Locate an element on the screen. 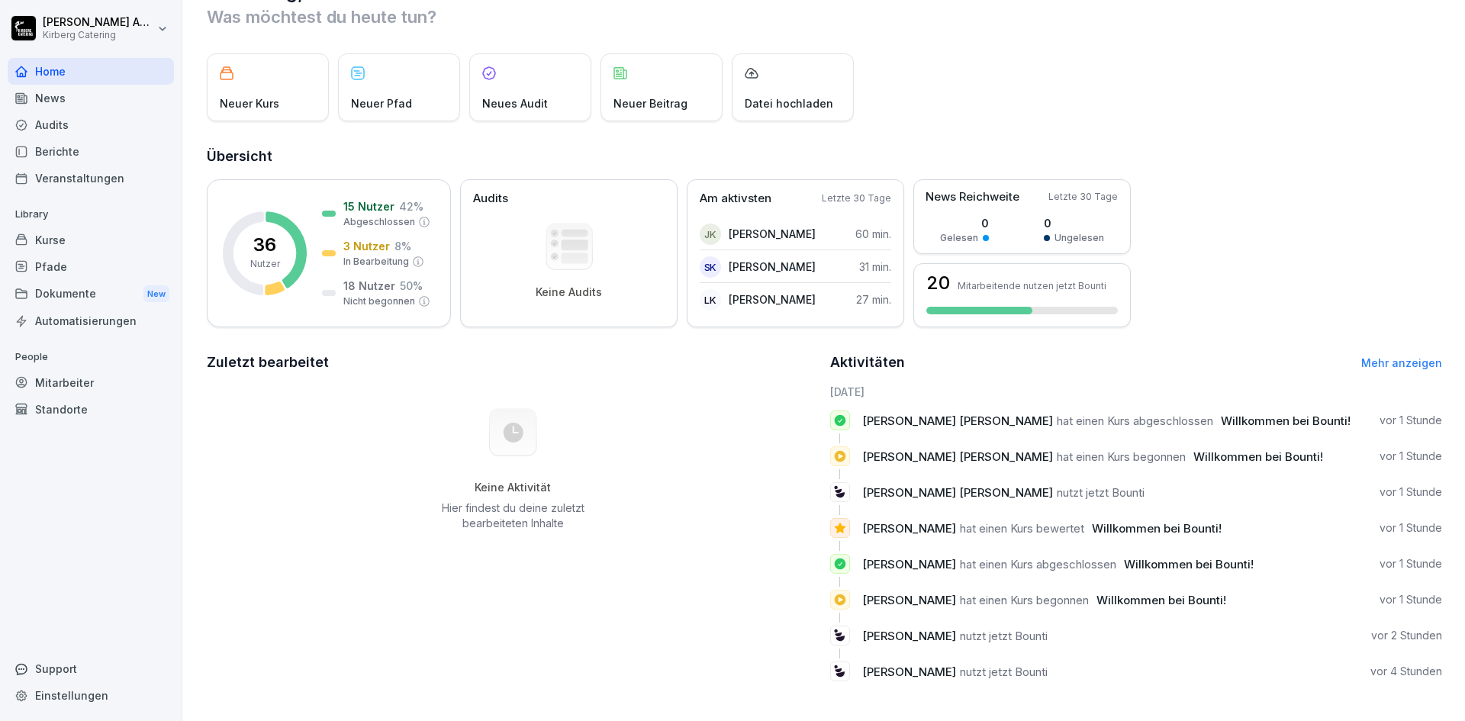  p: 31 min. is located at coordinates (875, 266).